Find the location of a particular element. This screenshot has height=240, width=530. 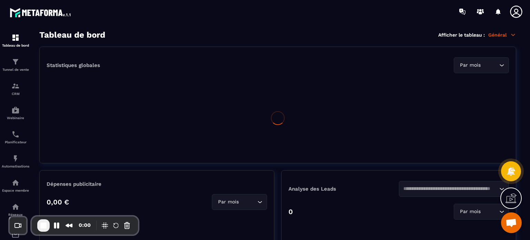

a: social-networksocial-networkRéseaux Sociaux is located at coordinates (16, 211).